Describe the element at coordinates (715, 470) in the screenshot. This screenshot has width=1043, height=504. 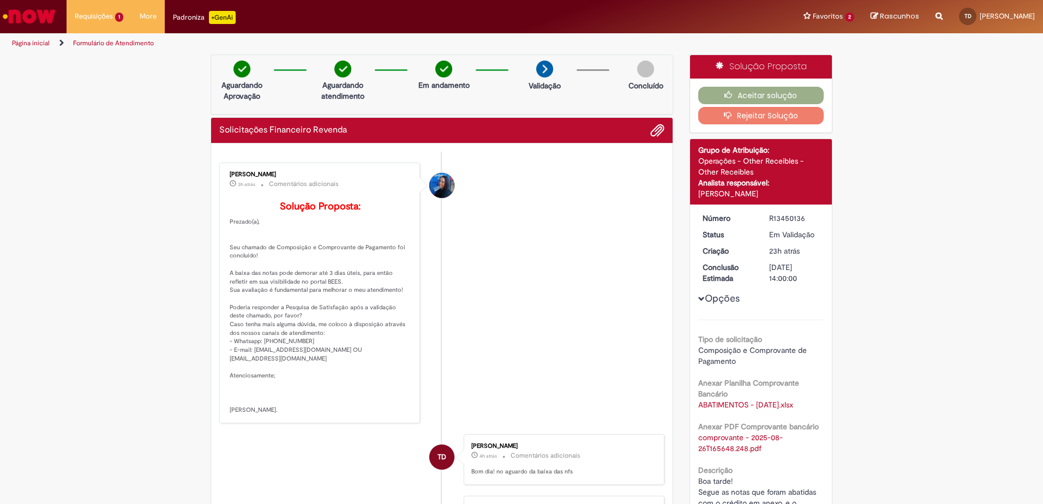
I see `b: Descrição` at that location.